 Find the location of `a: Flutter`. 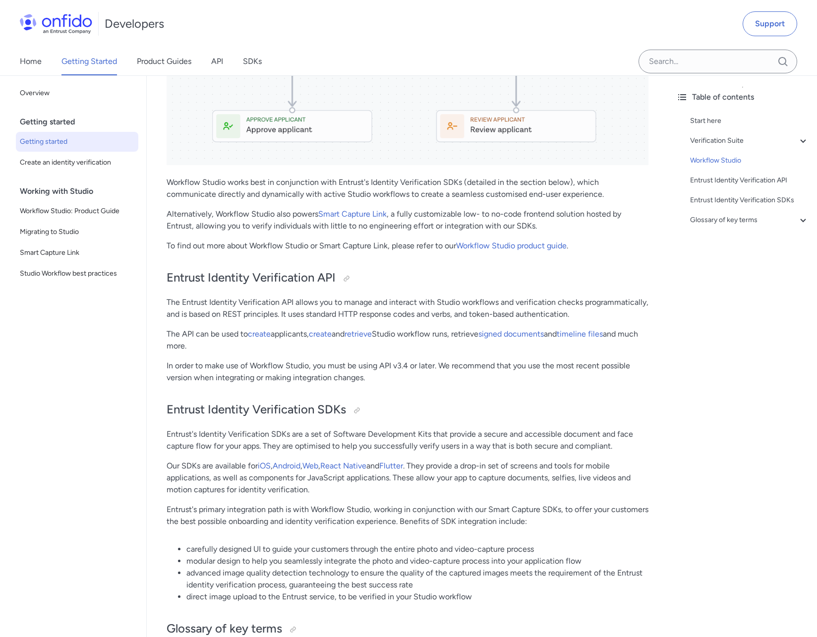

a: Flutter is located at coordinates (391, 466).